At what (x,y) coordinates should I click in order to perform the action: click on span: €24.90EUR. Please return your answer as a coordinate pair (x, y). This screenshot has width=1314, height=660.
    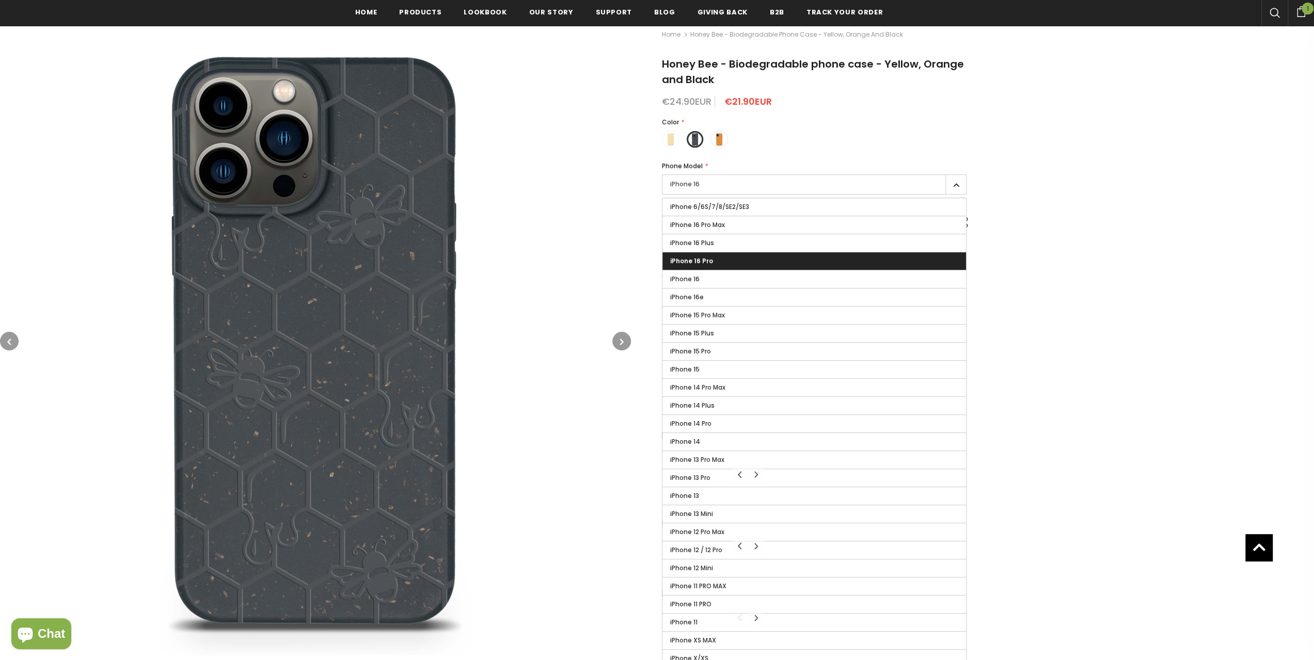
    Looking at the image, I should click on (686, 101).